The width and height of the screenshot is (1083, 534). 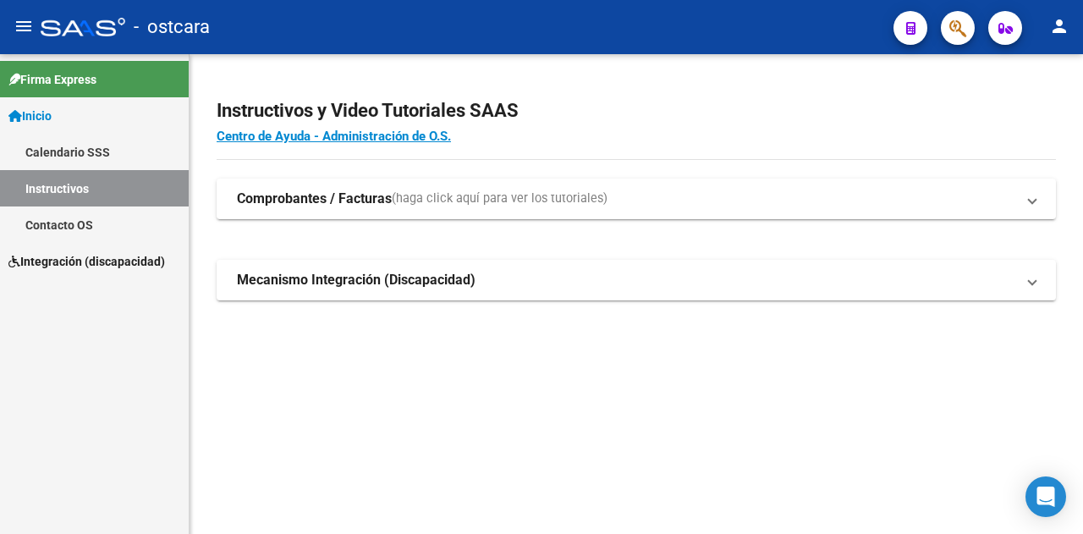 I want to click on h2: Instructivos y Video Tutoriales SAAS, so click(x=636, y=111).